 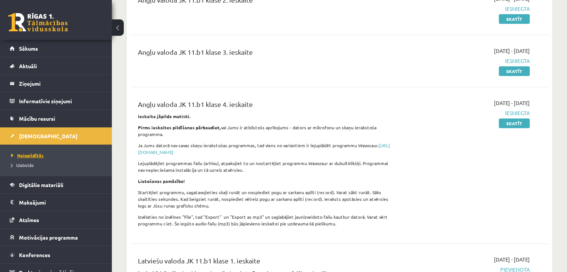 I want to click on span: Izlabotās, so click(x=22, y=165).